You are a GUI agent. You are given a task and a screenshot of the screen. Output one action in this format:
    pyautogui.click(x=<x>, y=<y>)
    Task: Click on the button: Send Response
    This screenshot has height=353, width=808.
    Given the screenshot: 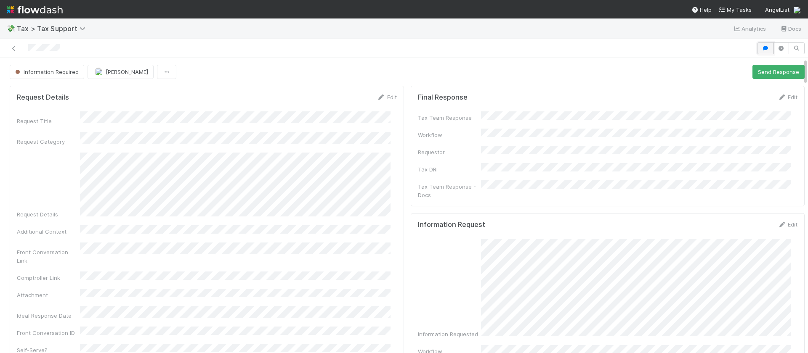 What is the action you would take?
    pyautogui.click(x=778, y=72)
    